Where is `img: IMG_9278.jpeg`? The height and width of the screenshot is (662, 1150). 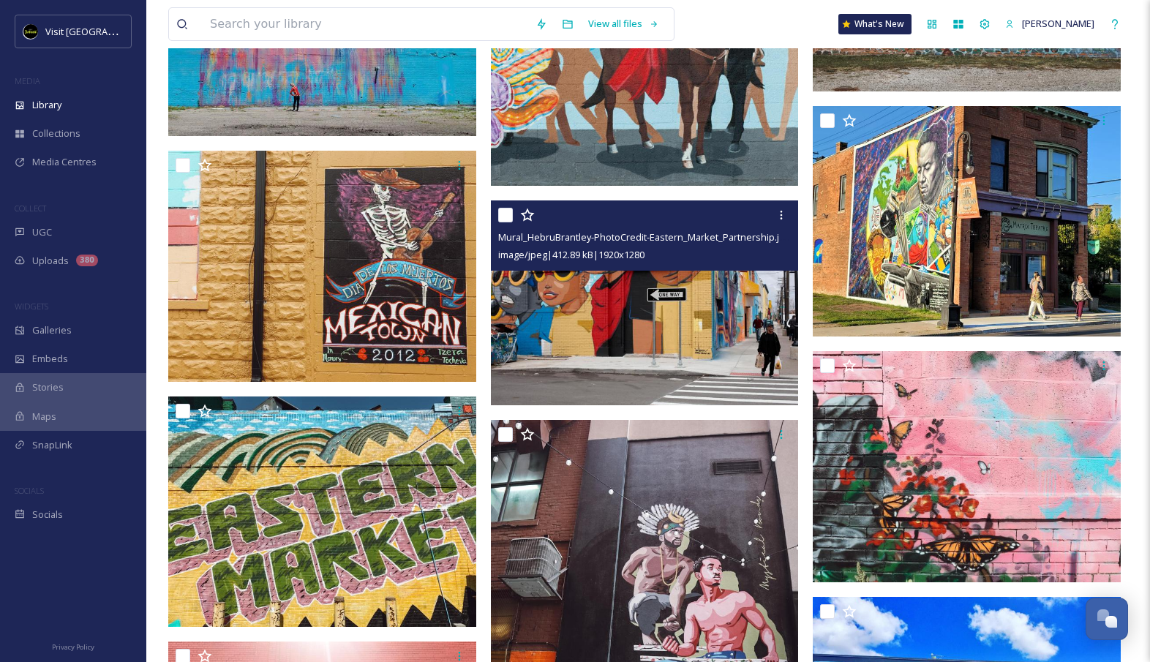 img: IMG_9278.jpeg is located at coordinates (322, 512).